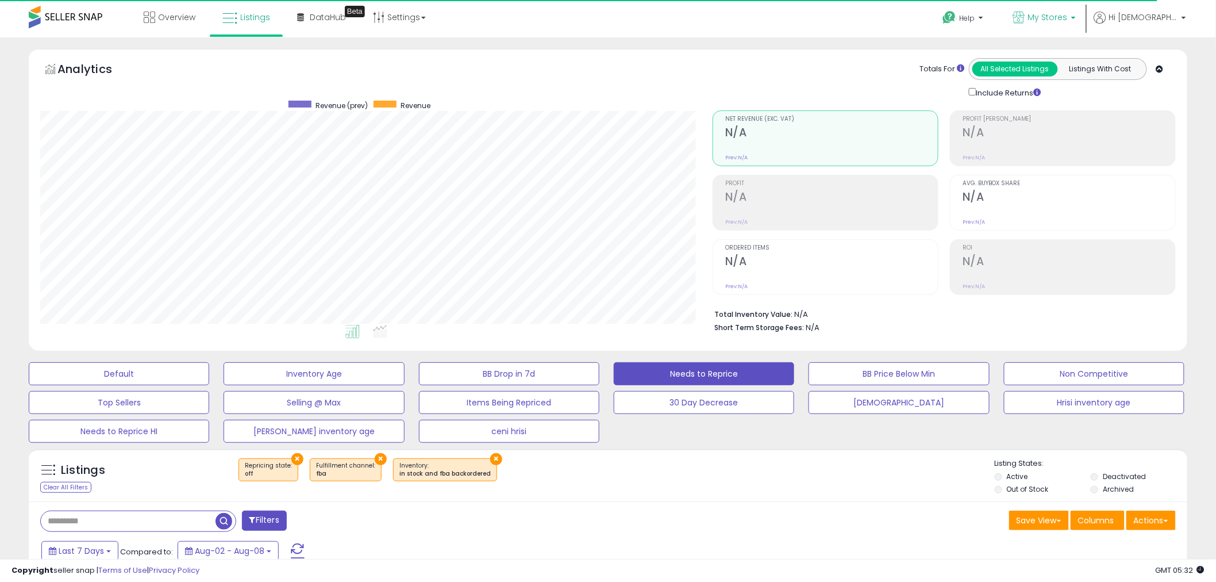 The image size is (1216, 582). Describe the element at coordinates (753, 314) in the screenshot. I see `b: Total Inventory Value:` at that location.